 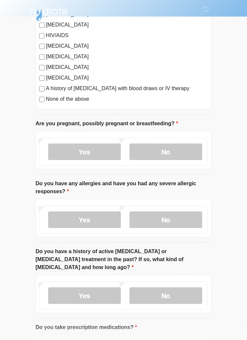 What do you see at coordinates (42, 36) in the screenshot?
I see `input: HIV/AIDS` at bounding box center [42, 36].